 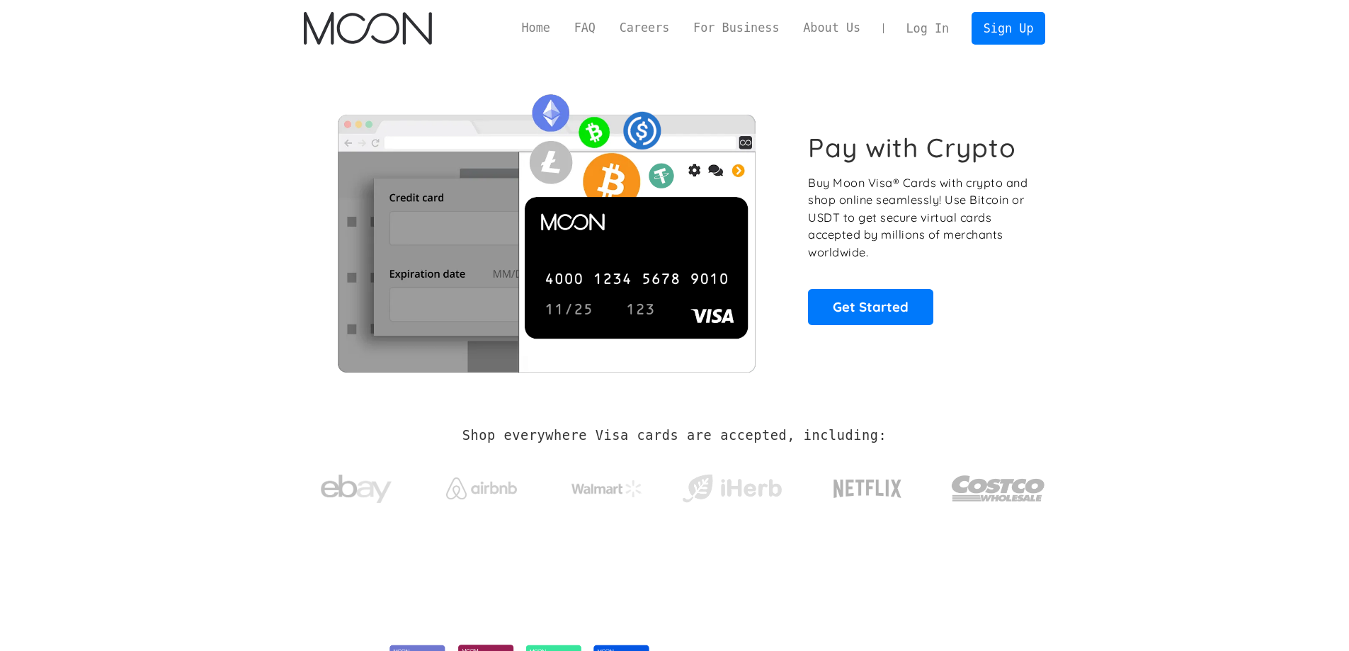 I want to click on a: About Us, so click(x=831, y=28).